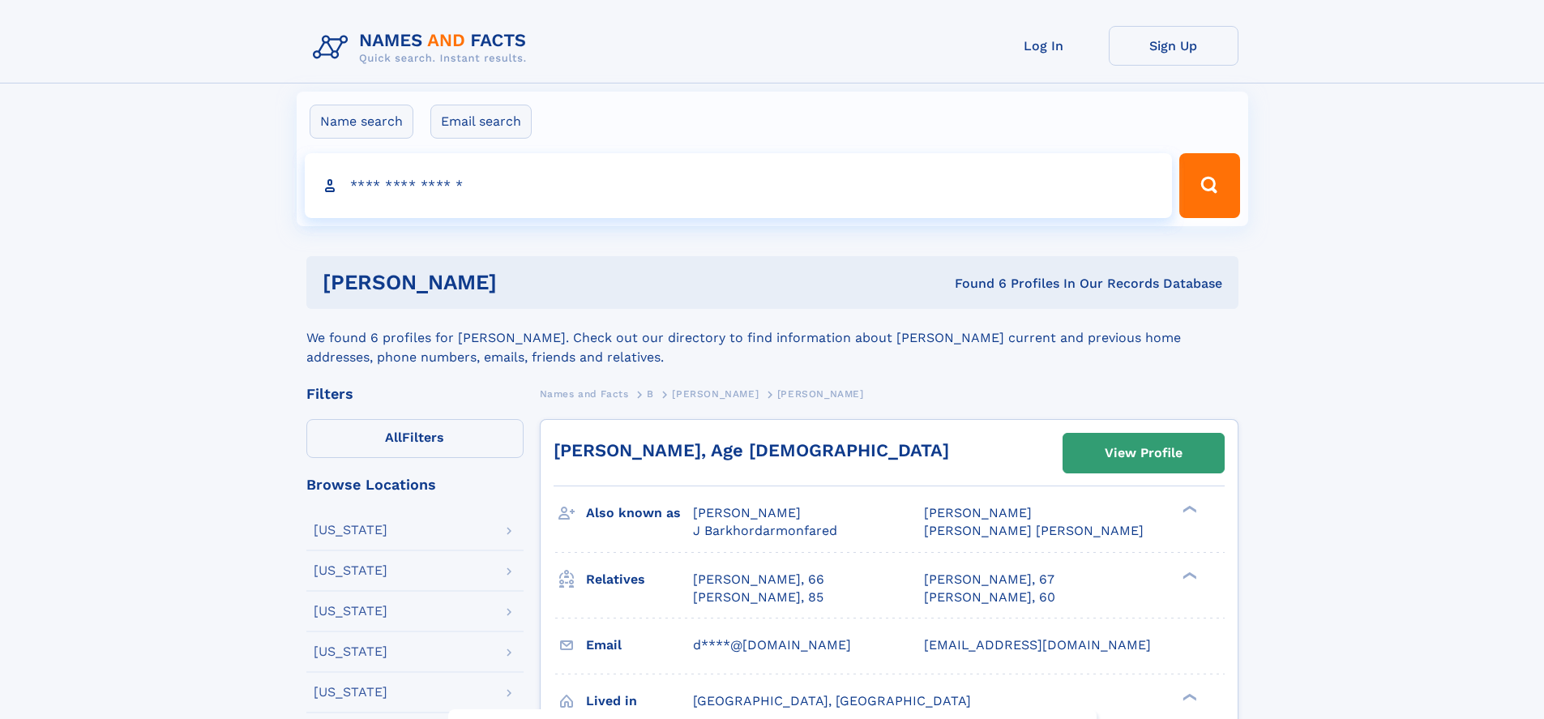  Describe the element at coordinates (1174, 45) in the screenshot. I see `a: Sign Up` at that location.